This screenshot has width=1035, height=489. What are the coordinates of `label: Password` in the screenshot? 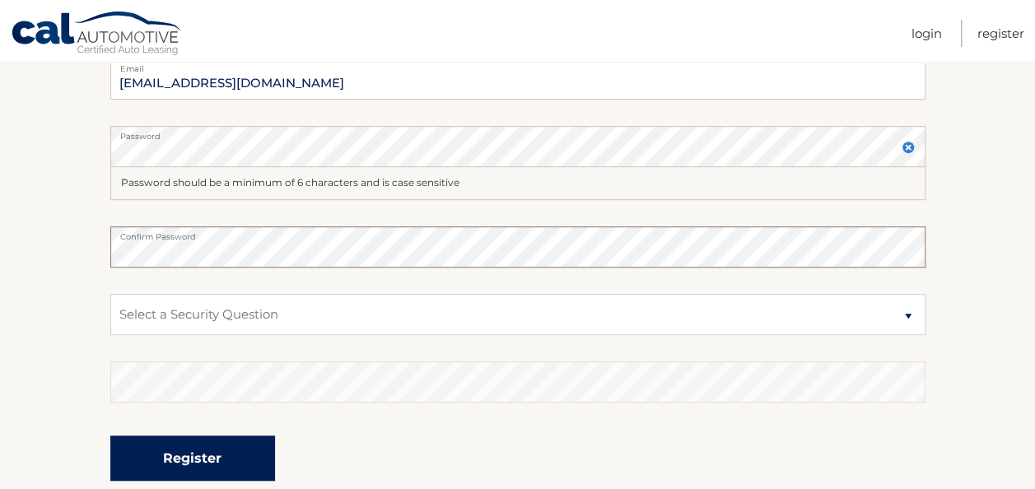 It's located at (518, 133).